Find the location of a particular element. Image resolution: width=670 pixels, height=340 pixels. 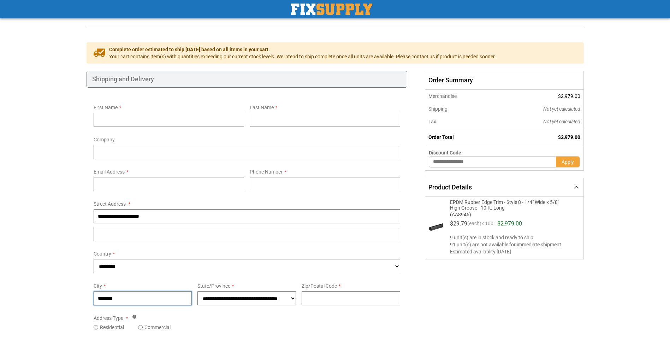

span: State/Province is located at coordinates (214, 286).